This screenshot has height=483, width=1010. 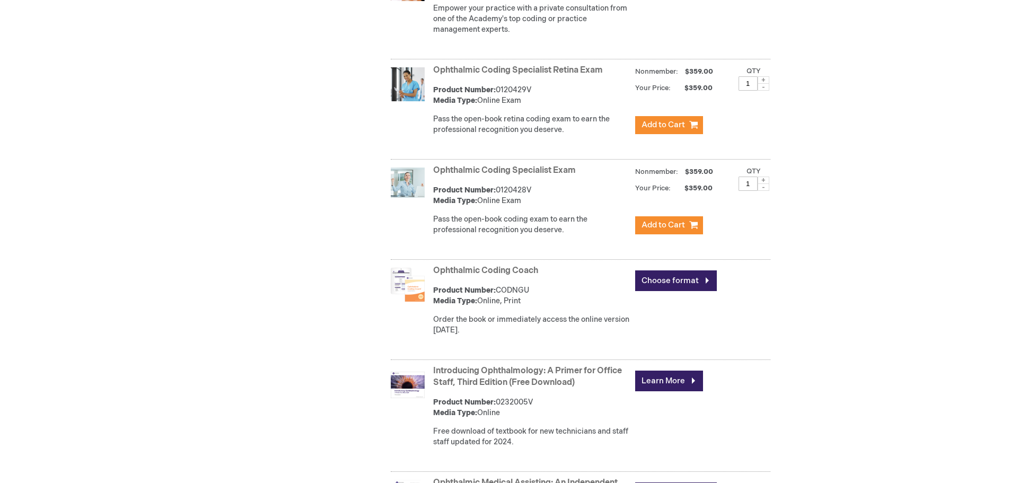 What do you see at coordinates (504, 170) in the screenshot?
I see `a: Ophthalmic Coding Specialist Exam` at bounding box center [504, 170].